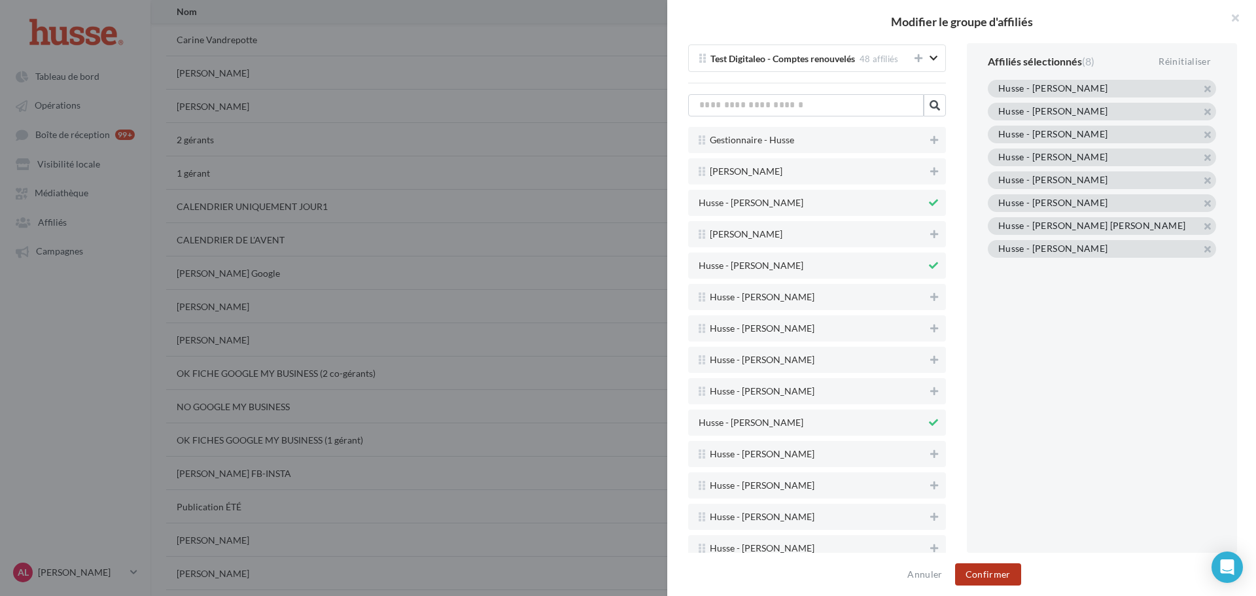  Describe the element at coordinates (988, 575) in the screenshot. I see `button: Confirmer` at that location.